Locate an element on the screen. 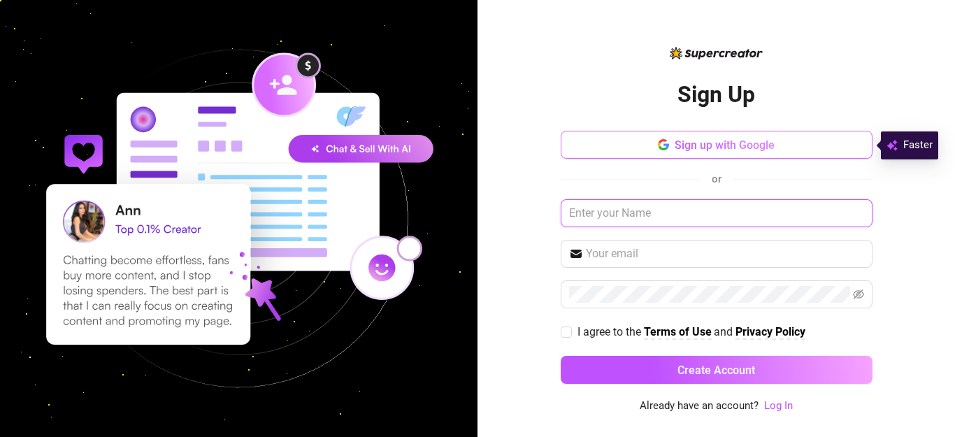 The width and height of the screenshot is (955, 437). span: or is located at coordinates (717, 179).